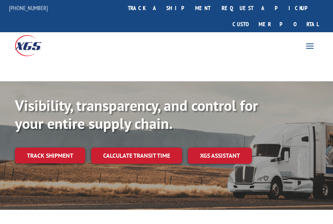 Image resolution: width=333 pixels, height=224 pixels. Describe the element at coordinates (50, 155) in the screenshot. I see `a: Track shipment` at that location.